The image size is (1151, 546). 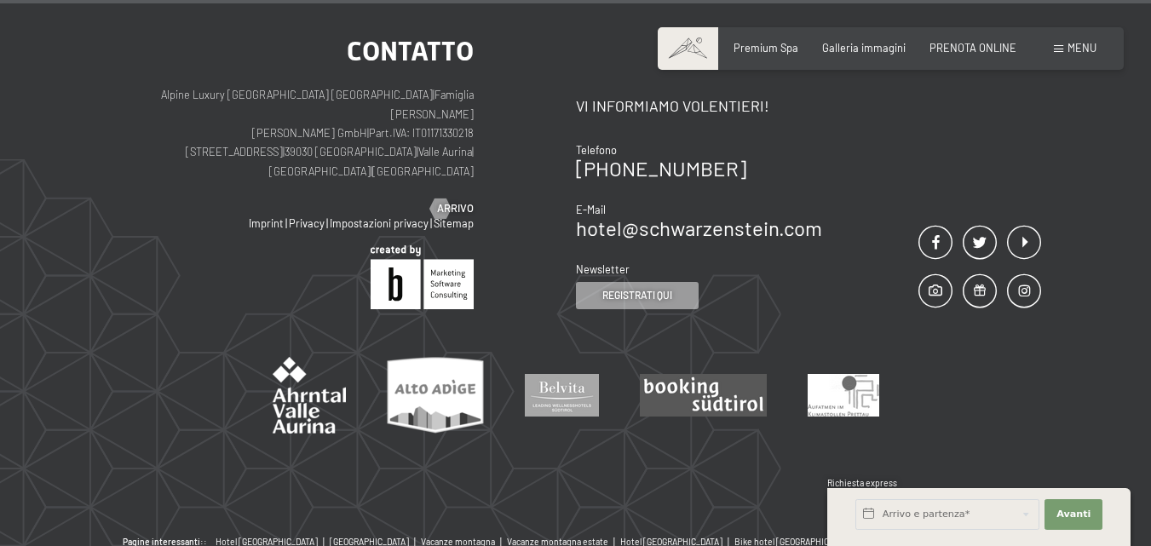 What do you see at coordinates (672, 106) in the screenshot?
I see `span: Vi informiamo volentieri!` at bounding box center [672, 106].